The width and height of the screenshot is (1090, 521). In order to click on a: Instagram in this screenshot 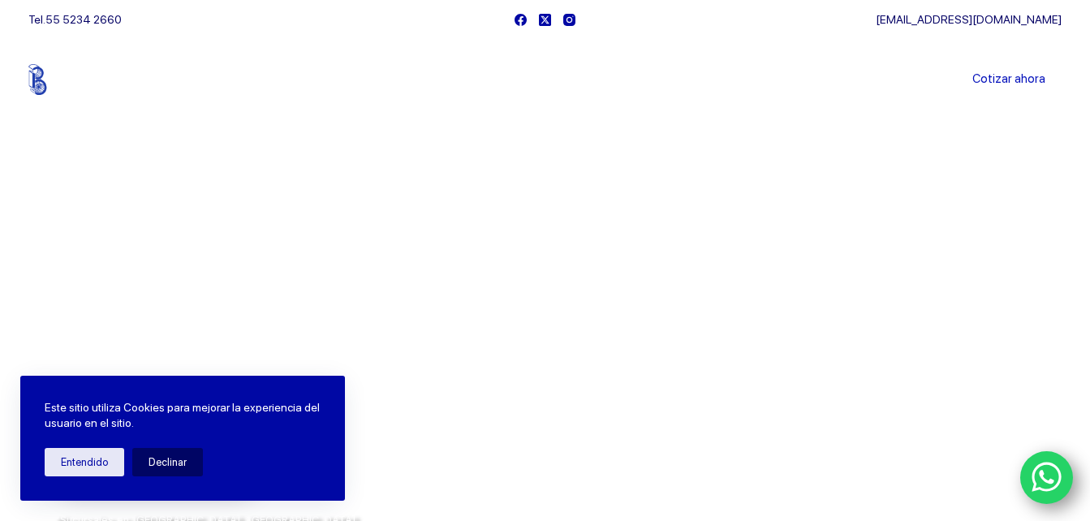, I will do `click(569, 19)`.